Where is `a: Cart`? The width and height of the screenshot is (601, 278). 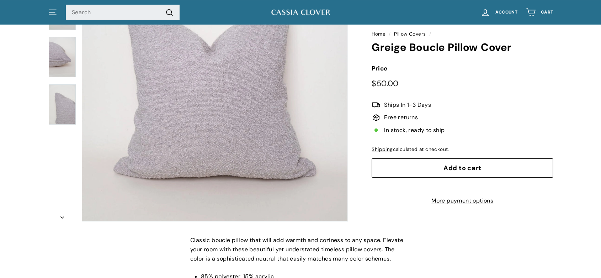
a: Cart is located at coordinates (539, 12).